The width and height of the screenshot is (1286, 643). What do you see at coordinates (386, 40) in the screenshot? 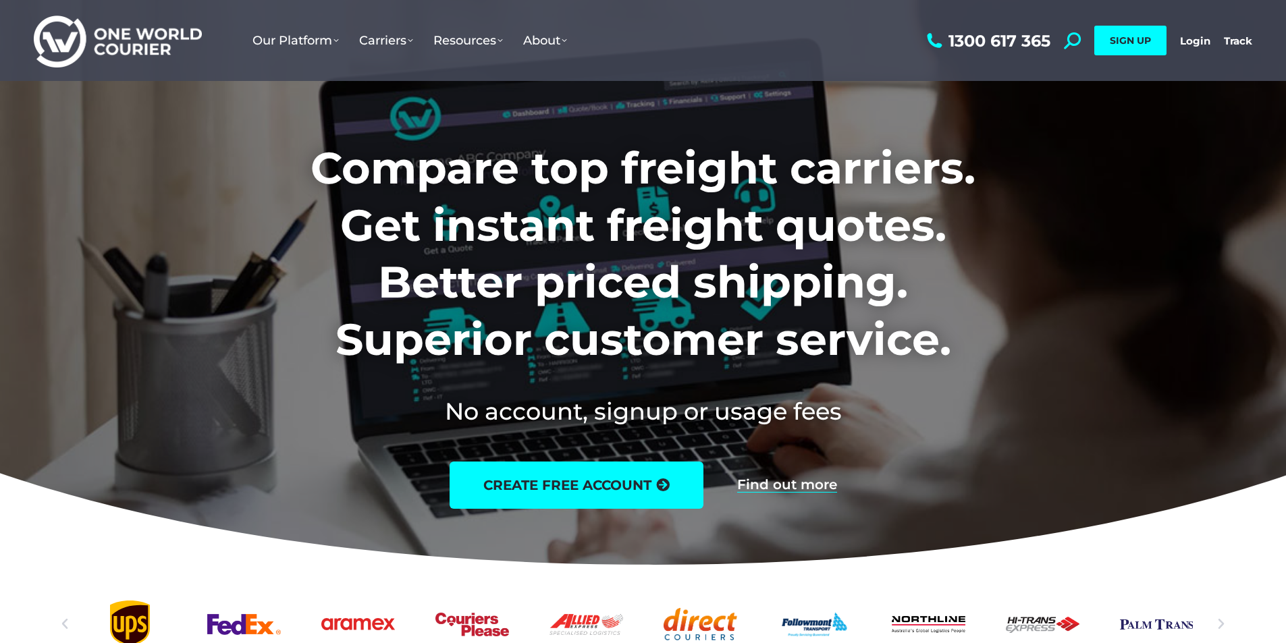
I see `span: Carriers` at bounding box center [386, 40].